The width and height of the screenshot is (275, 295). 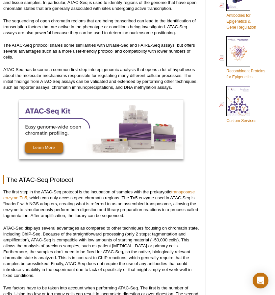 I want to click on p: ATAC-Seq displays several advantages as compared to other techniques focusing on chromatin state,..., so click(x=101, y=252).